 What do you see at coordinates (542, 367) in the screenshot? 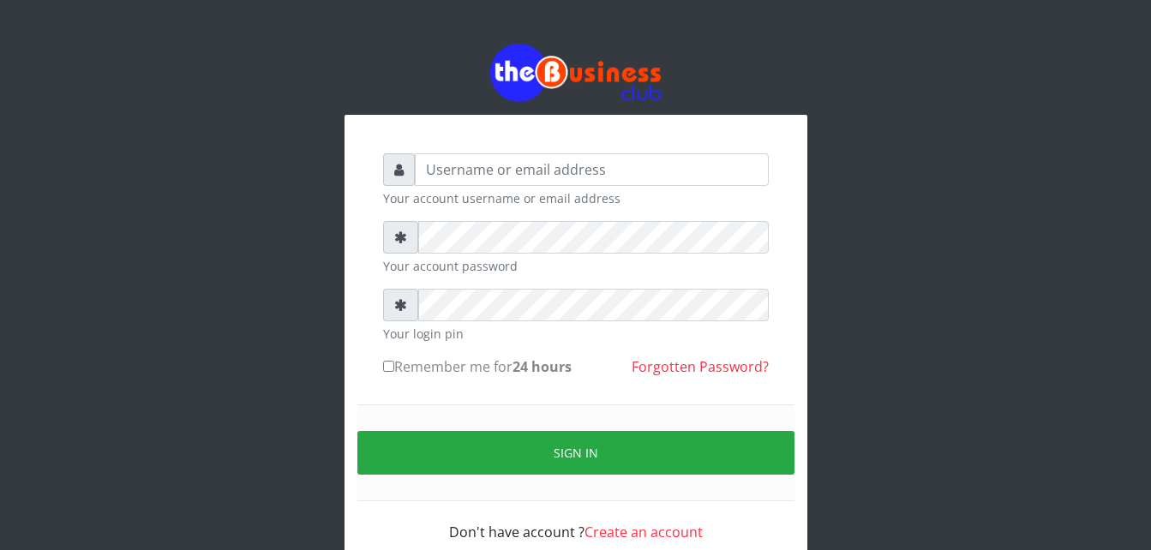
I see `b: 24 hours` at bounding box center [542, 367].